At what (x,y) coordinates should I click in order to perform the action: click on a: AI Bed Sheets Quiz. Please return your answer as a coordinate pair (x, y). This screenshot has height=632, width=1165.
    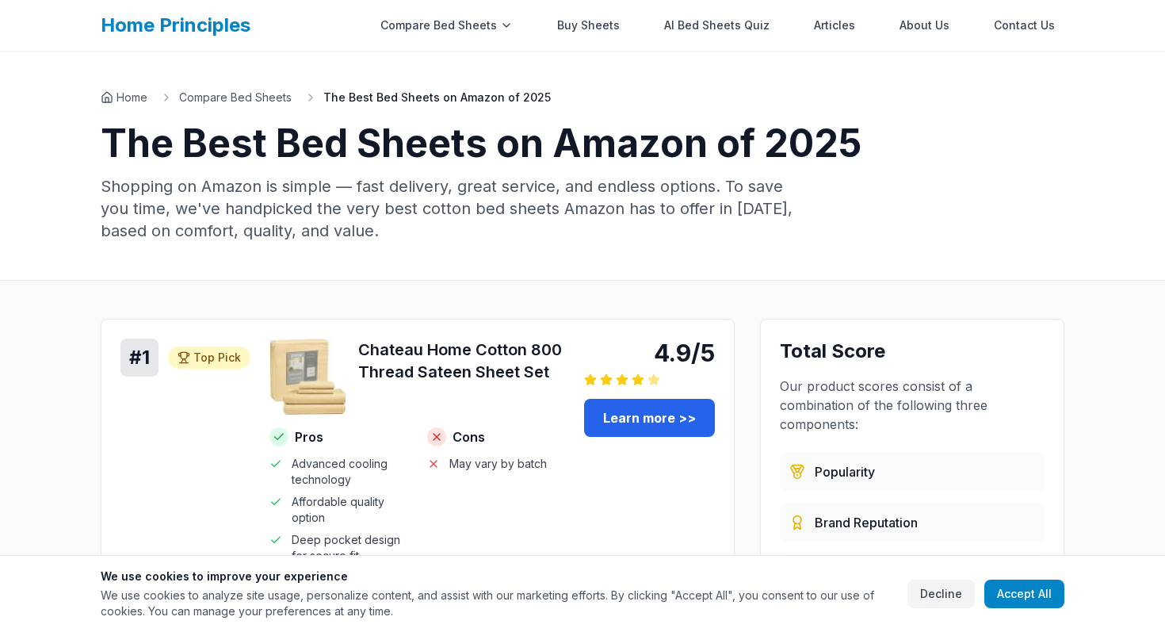
    Looking at the image, I should click on (716, 25).